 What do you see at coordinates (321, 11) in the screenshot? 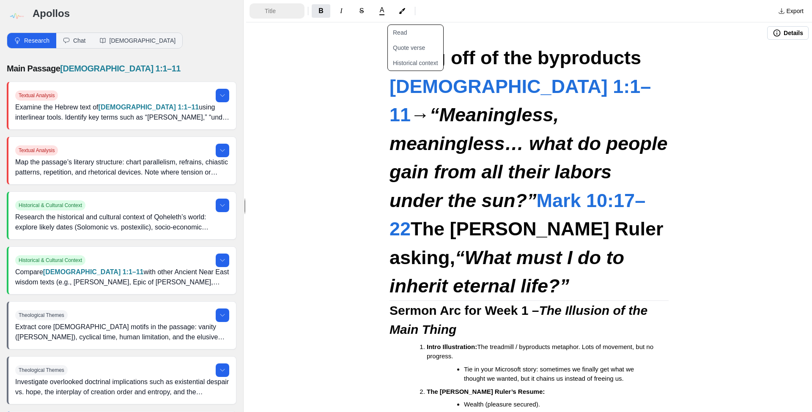
I see `span: B` at bounding box center [321, 11].